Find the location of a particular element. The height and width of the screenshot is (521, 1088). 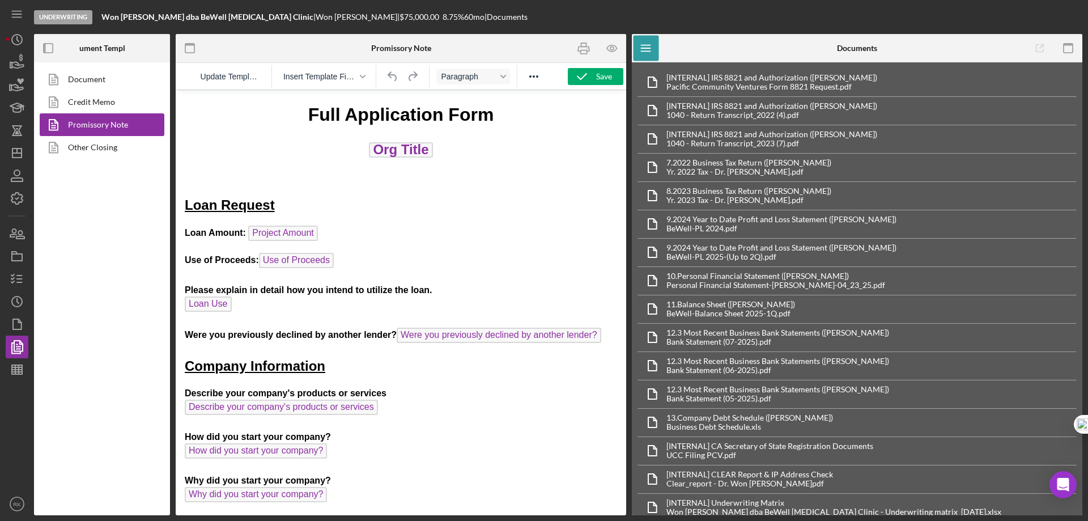

span: Org Title is located at coordinates (225, 59).